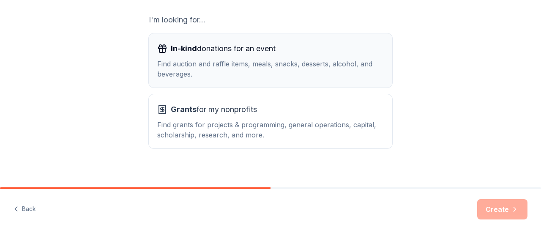 This screenshot has height=233, width=541. What do you see at coordinates (25, 209) in the screenshot?
I see `button: Back` at bounding box center [25, 209].